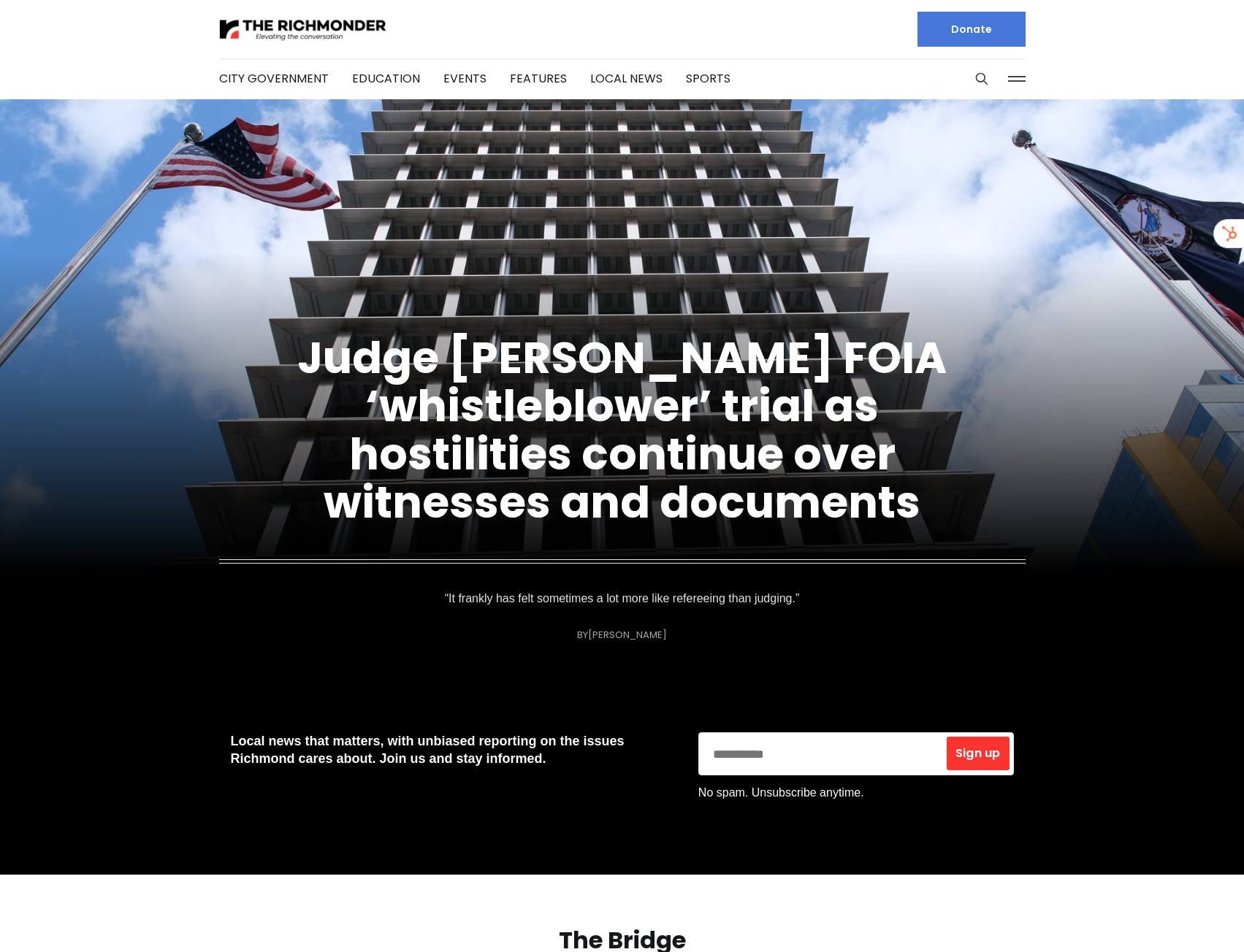 The width and height of the screenshot is (1244, 952). What do you see at coordinates (303, 29) in the screenshot?
I see `img: The Richmonder` at bounding box center [303, 29].